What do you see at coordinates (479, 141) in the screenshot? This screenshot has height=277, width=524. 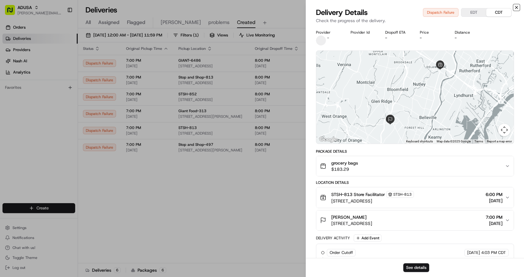 I see `a: Terms` at bounding box center [479, 141].